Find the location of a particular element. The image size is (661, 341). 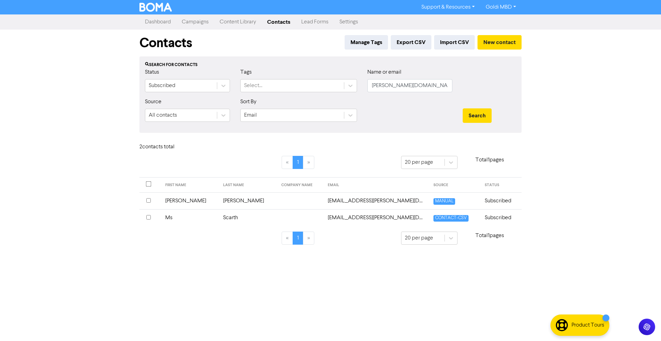

label: Status is located at coordinates (152, 72).